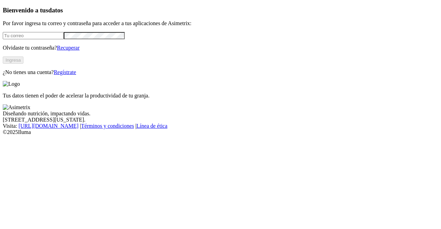  Describe the element at coordinates (220, 132) in the screenshot. I see `div: © 2025 Iluma` at that location.